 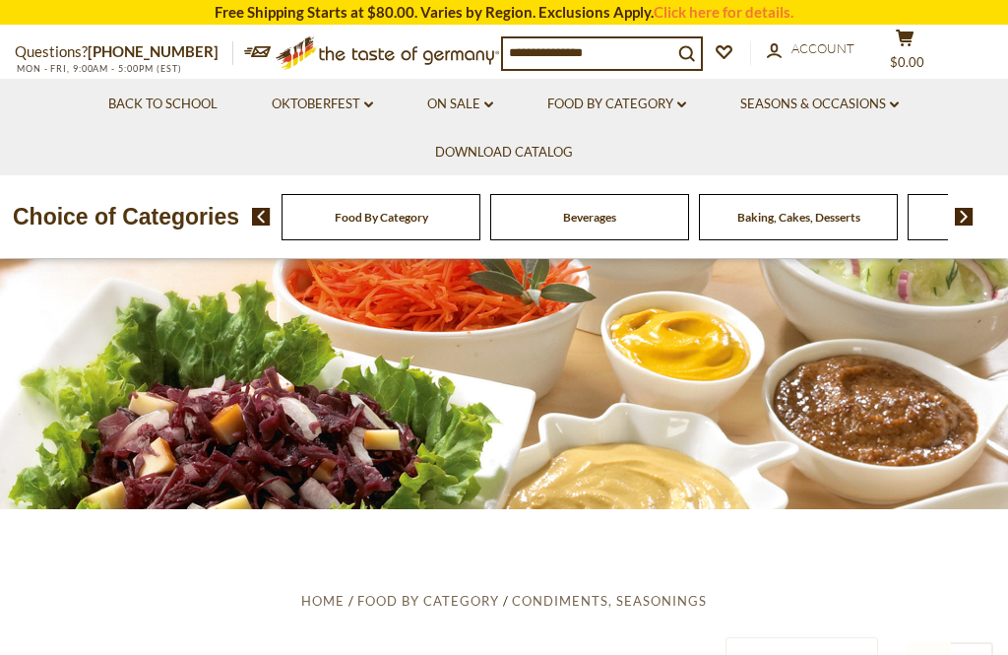 What do you see at coordinates (322, 104) in the screenshot?
I see `a: Oktoberfest` at bounding box center [322, 104].